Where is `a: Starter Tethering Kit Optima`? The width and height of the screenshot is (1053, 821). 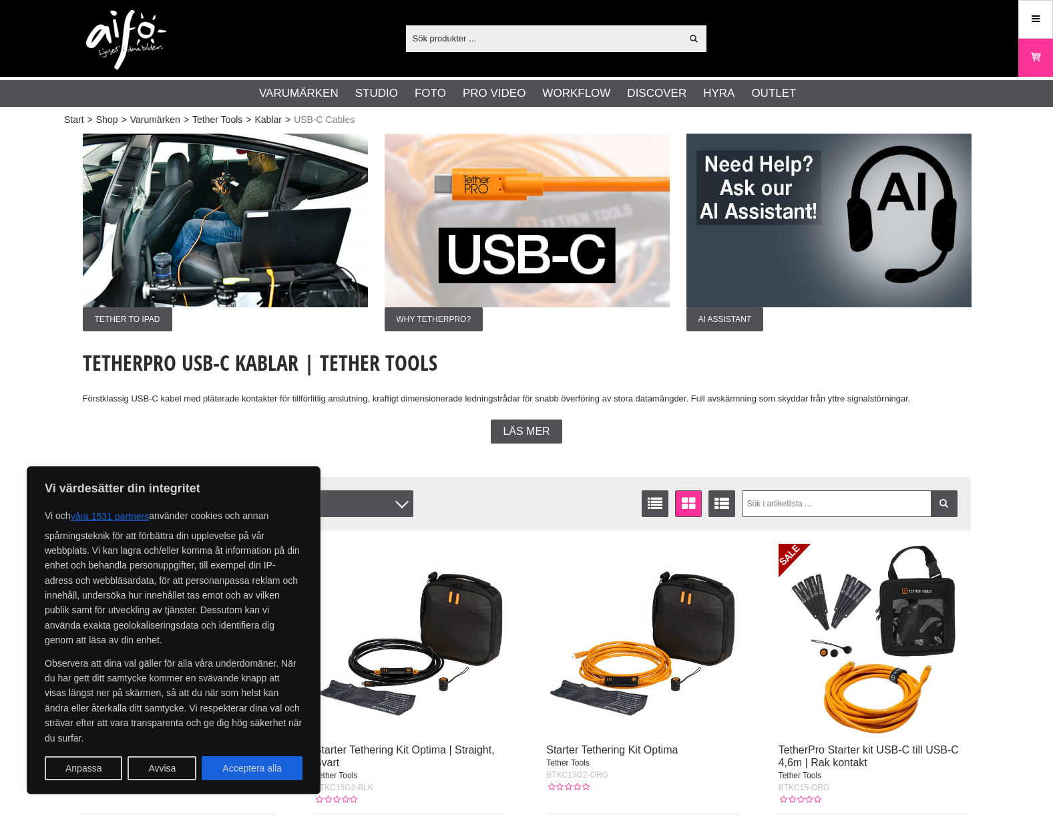 a: Starter Tethering Kit Optima is located at coordinates (612, 749).